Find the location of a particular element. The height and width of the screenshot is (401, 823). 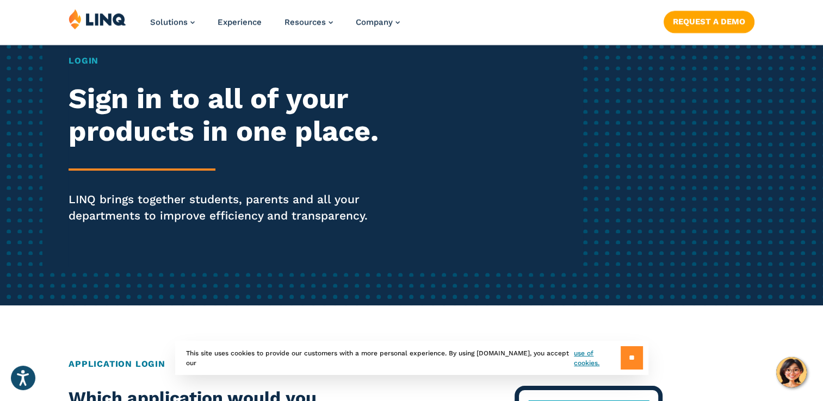

span: Resources is located at coordinates (305, 22).